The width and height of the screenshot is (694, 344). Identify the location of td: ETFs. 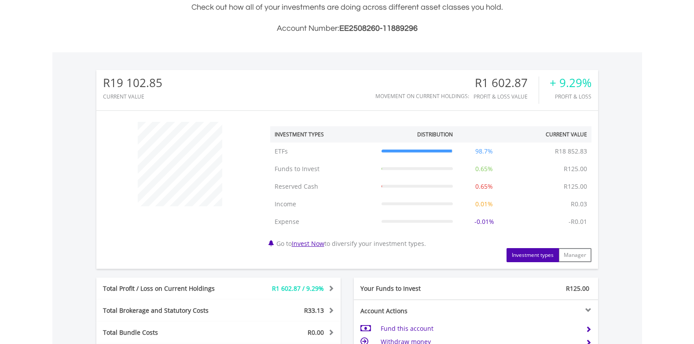
(323, 151).